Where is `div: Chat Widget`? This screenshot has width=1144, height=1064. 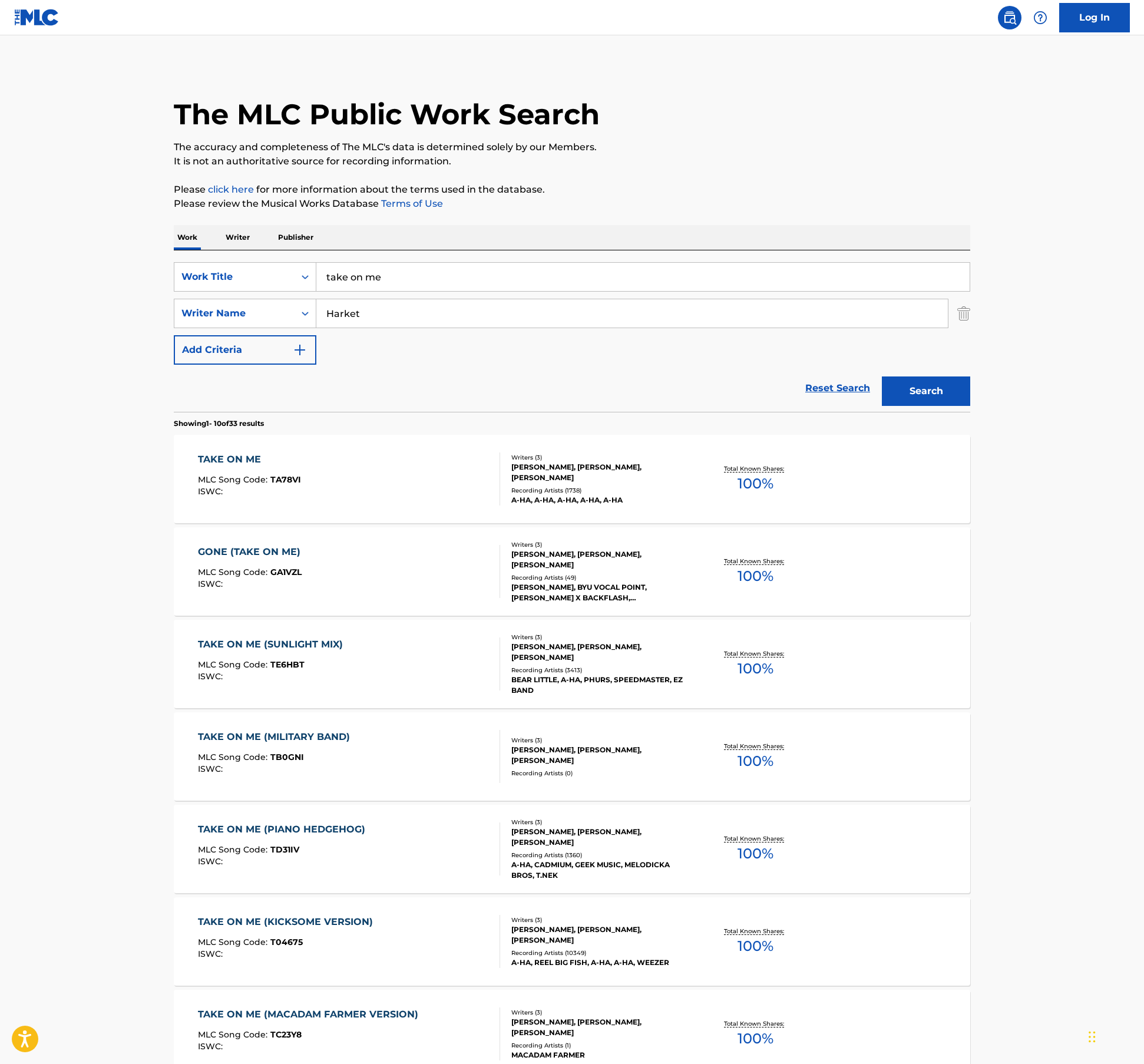
div: Chat Widget is located at coordinates (1115, 1036).